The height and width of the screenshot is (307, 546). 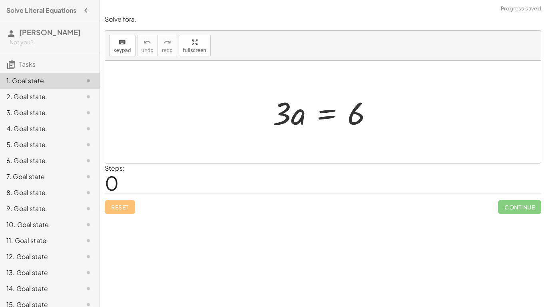 I want to click on label: Steps:, so click(x=115, y=168).